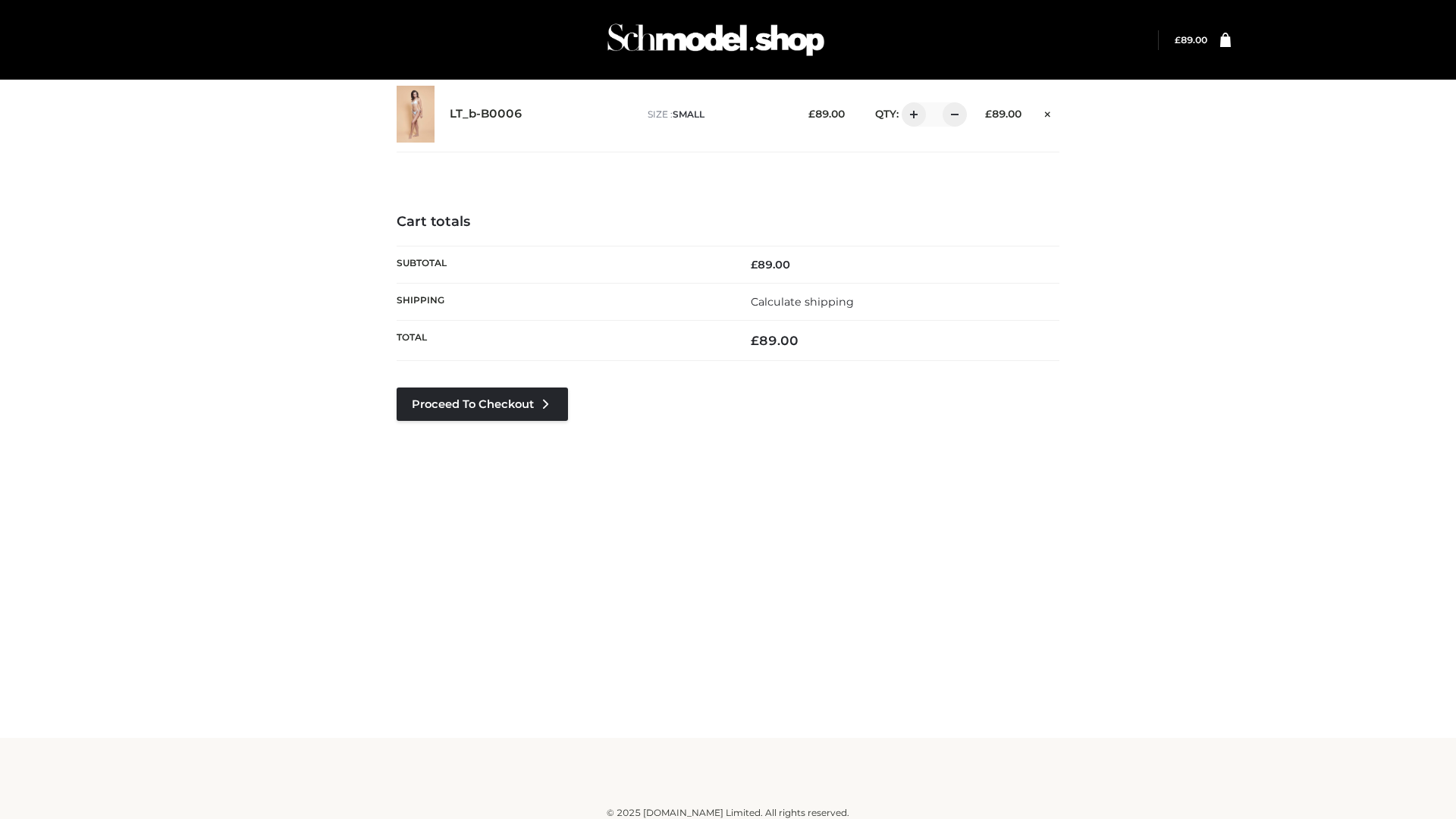  Describe the element at coordinates (562, 341) in the screenshot. I see `th: Total` at that location.